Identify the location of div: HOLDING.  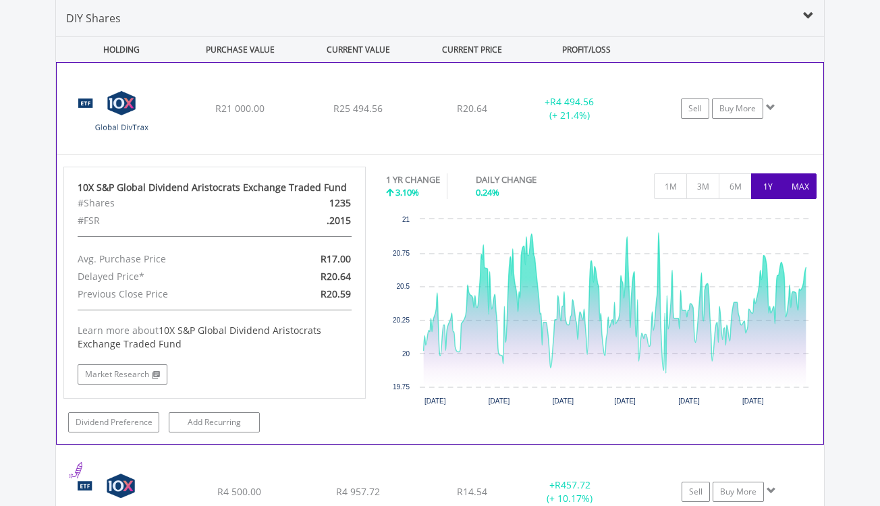
(118, 49).